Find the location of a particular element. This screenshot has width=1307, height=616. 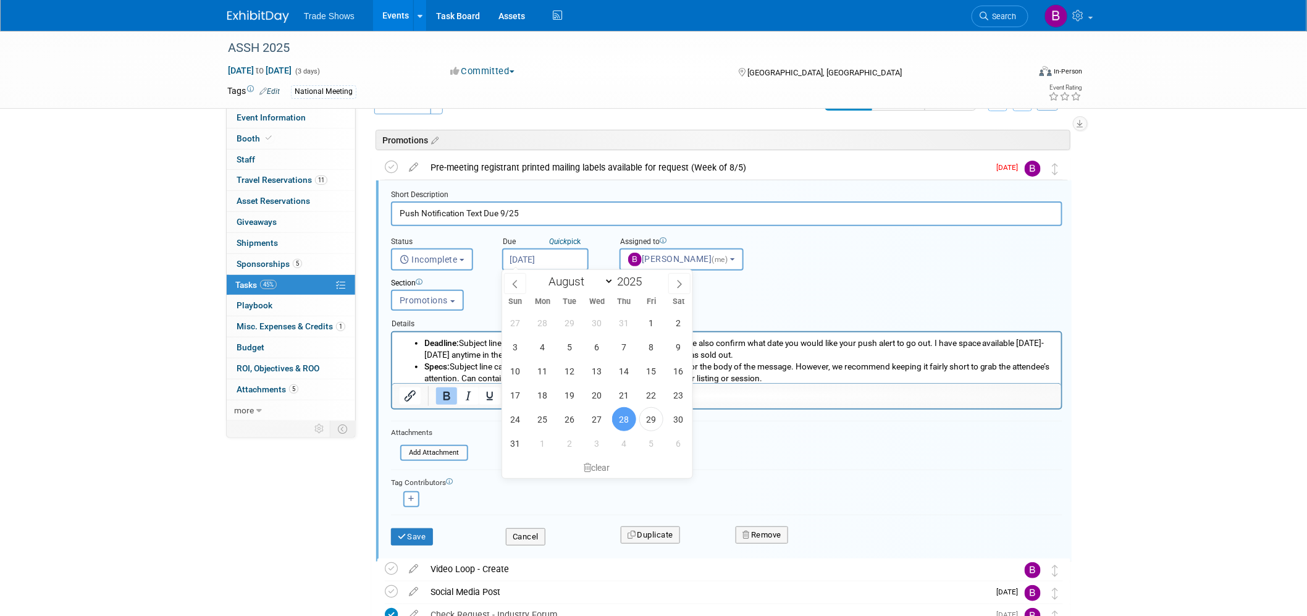

a: Edit sections is located at coordinates (433, 140).